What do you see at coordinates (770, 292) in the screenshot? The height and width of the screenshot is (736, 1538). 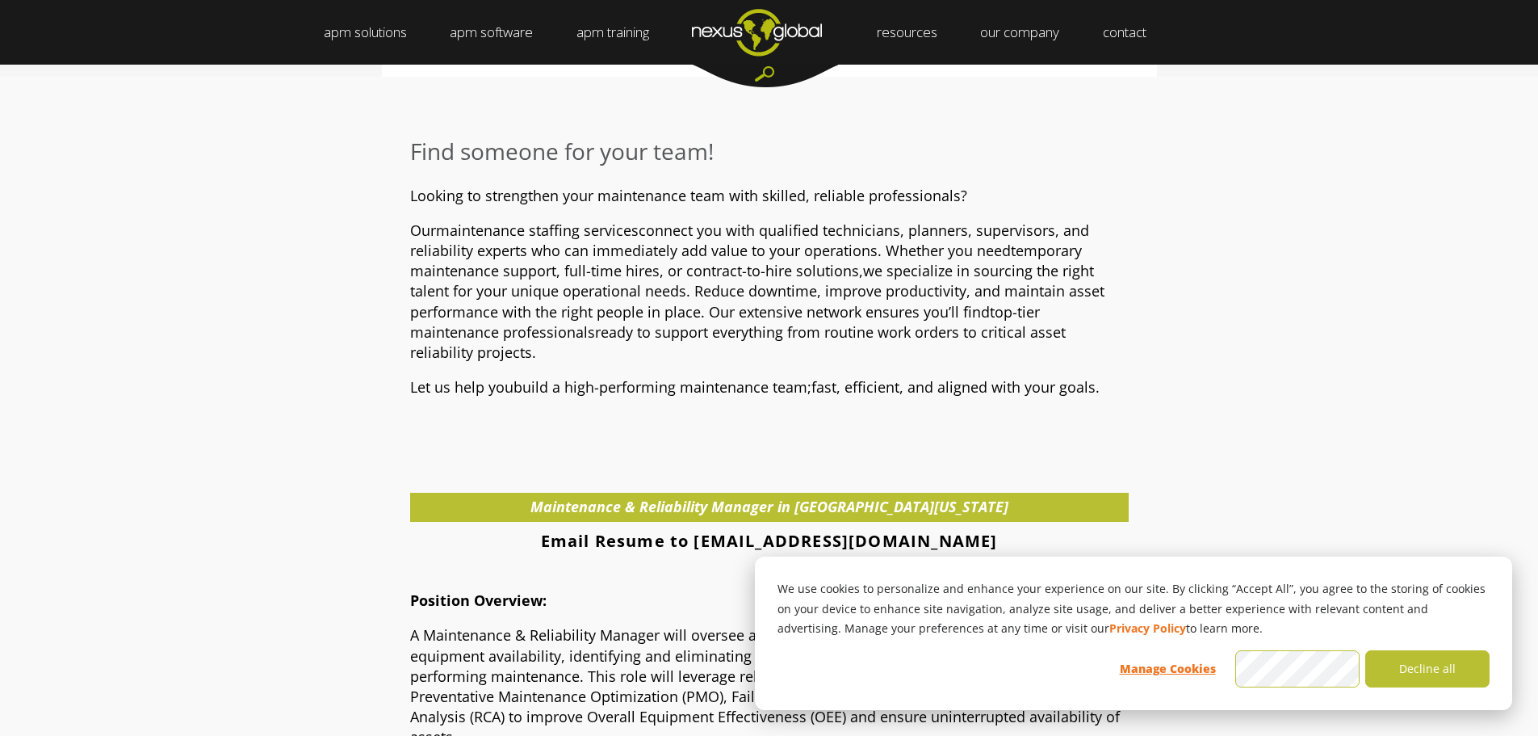 I see `p: Our connect you with qualified technicians, planners, supervisors, and reliability experts who ca...` at bounding box center [770, 292].